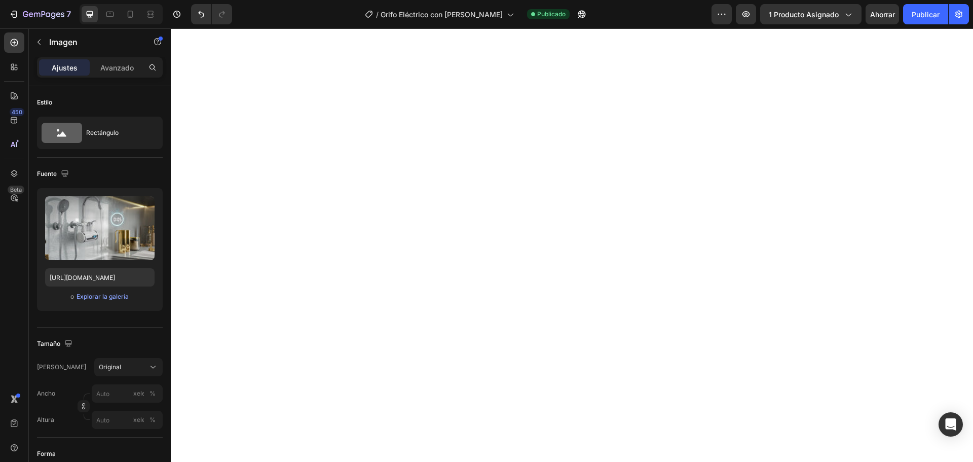 The image size is (973, 462). Describe the element at coordinates (811, 14) in the screenshot. I see `button: 1 producto asignado` at that location.